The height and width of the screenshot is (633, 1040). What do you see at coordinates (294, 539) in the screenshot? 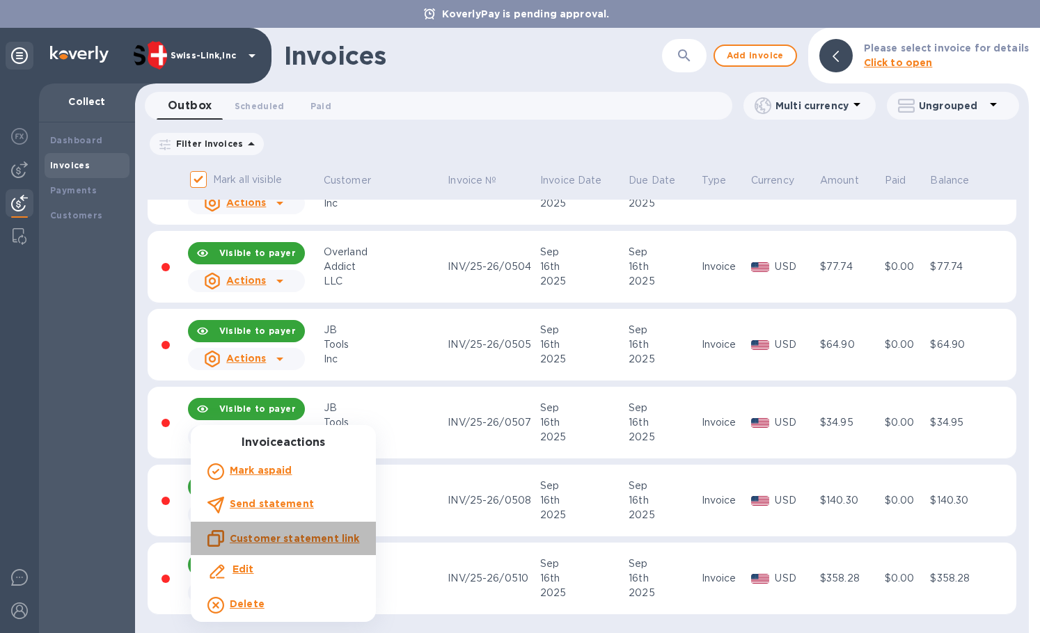
I see `u: Customer statement link` at bounding box center [294, 539].